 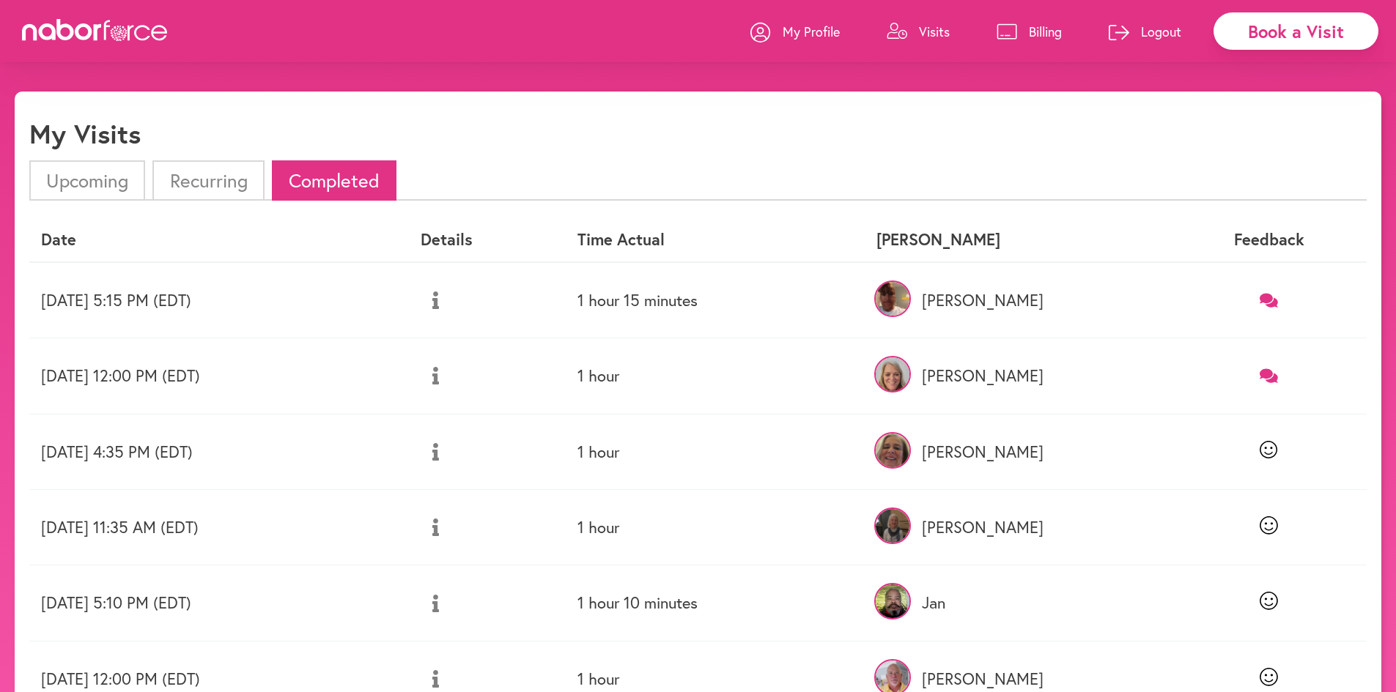 What do you see at coordinates (918, 32) in the screenshot?
I see `a: Visits` at bounding box center [918, 32].